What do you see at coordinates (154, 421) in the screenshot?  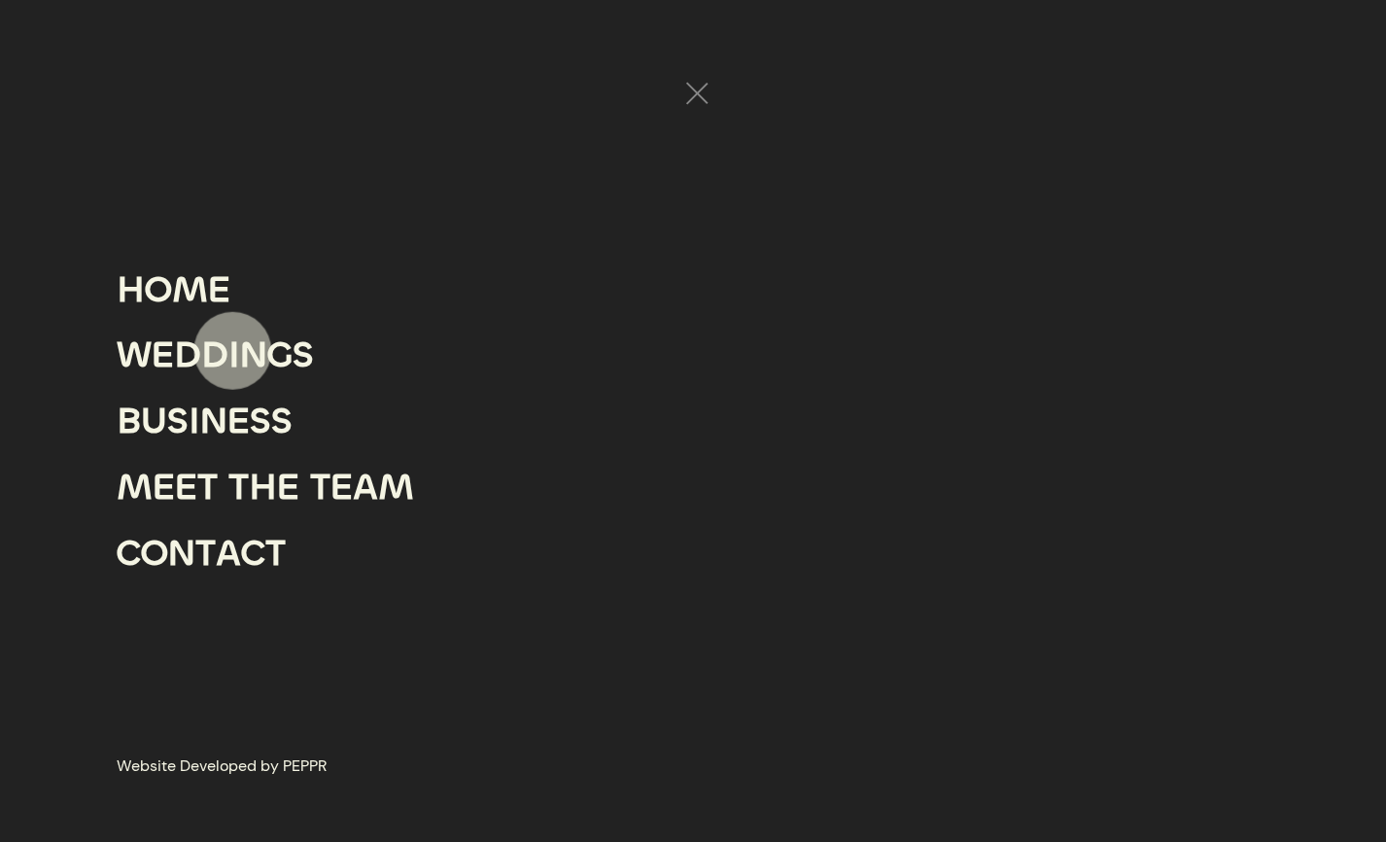 I see `div: U` at bounding box center [154, 421].